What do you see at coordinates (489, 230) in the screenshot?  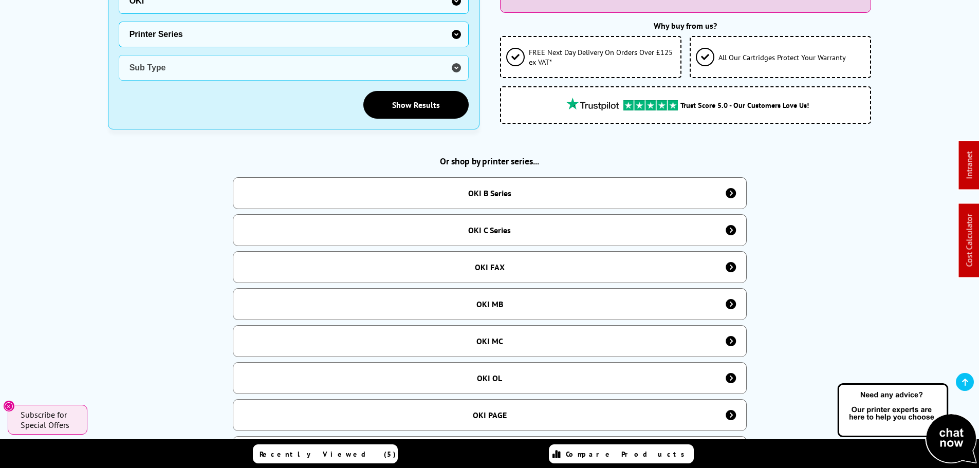 I see `div: OKI C Series` at bounding box center [489, 230].